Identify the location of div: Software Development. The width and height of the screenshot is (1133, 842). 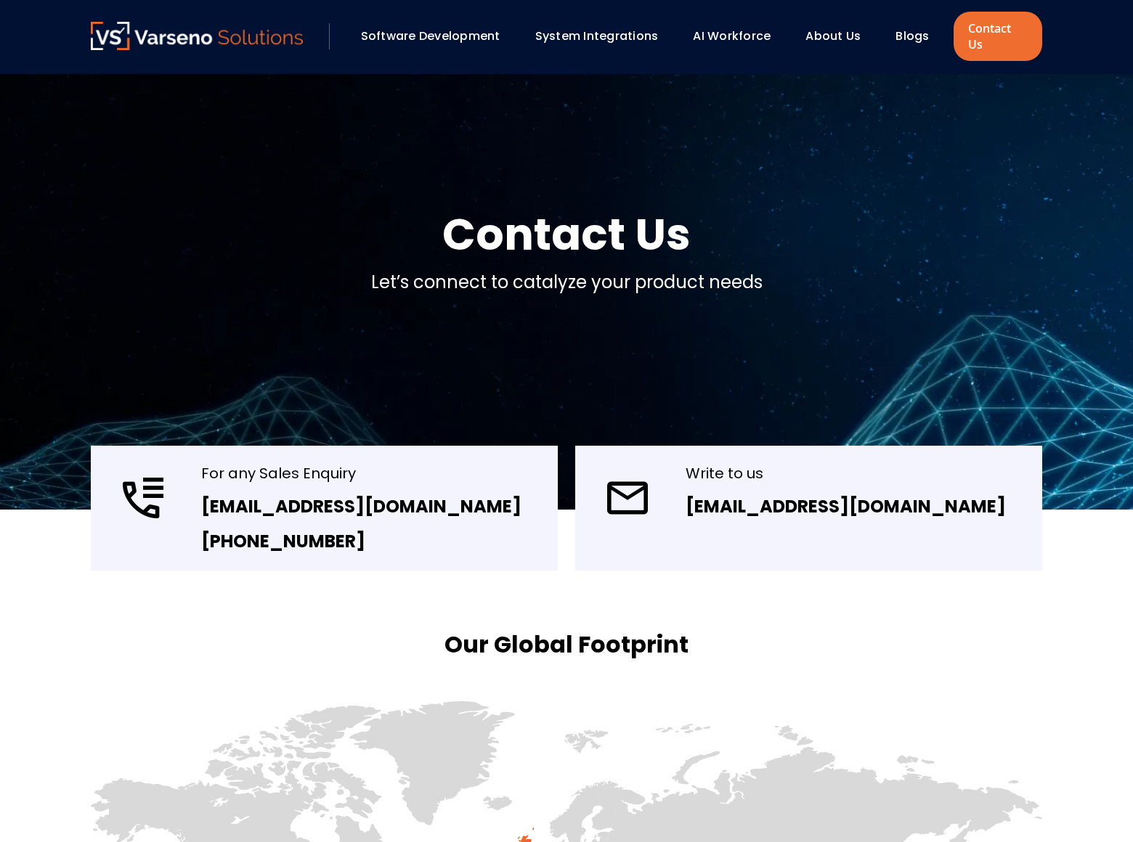
(437, 36).